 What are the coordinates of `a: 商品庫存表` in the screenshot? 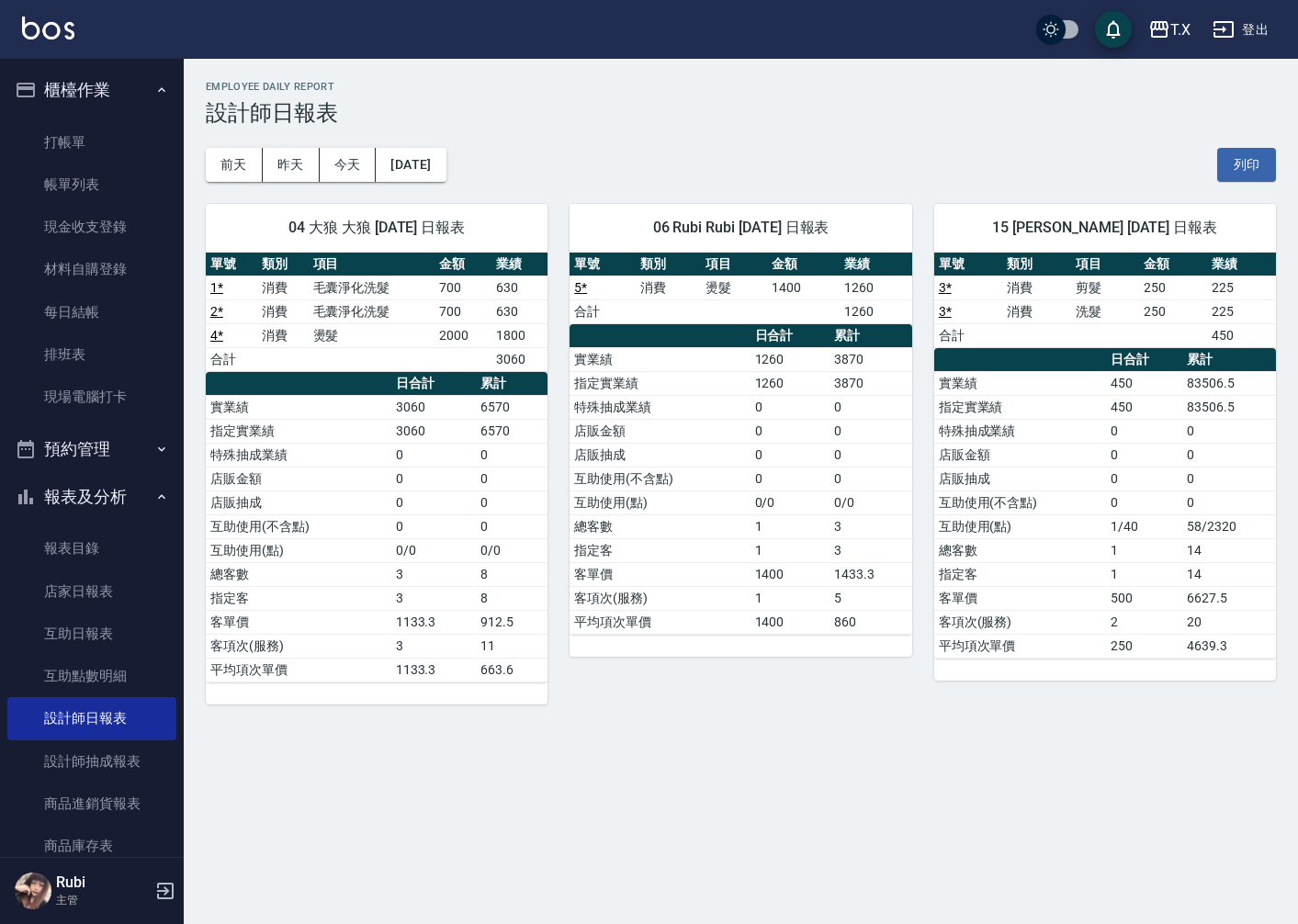 It's located at (91, 846).